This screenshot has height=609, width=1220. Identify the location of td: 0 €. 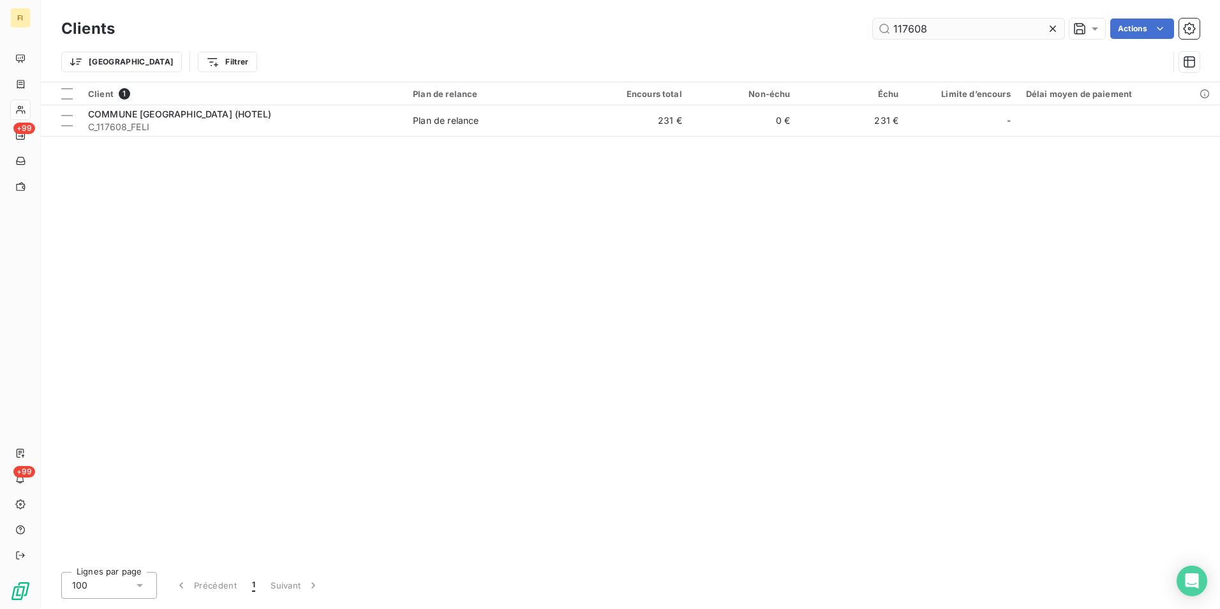
(744, 121).